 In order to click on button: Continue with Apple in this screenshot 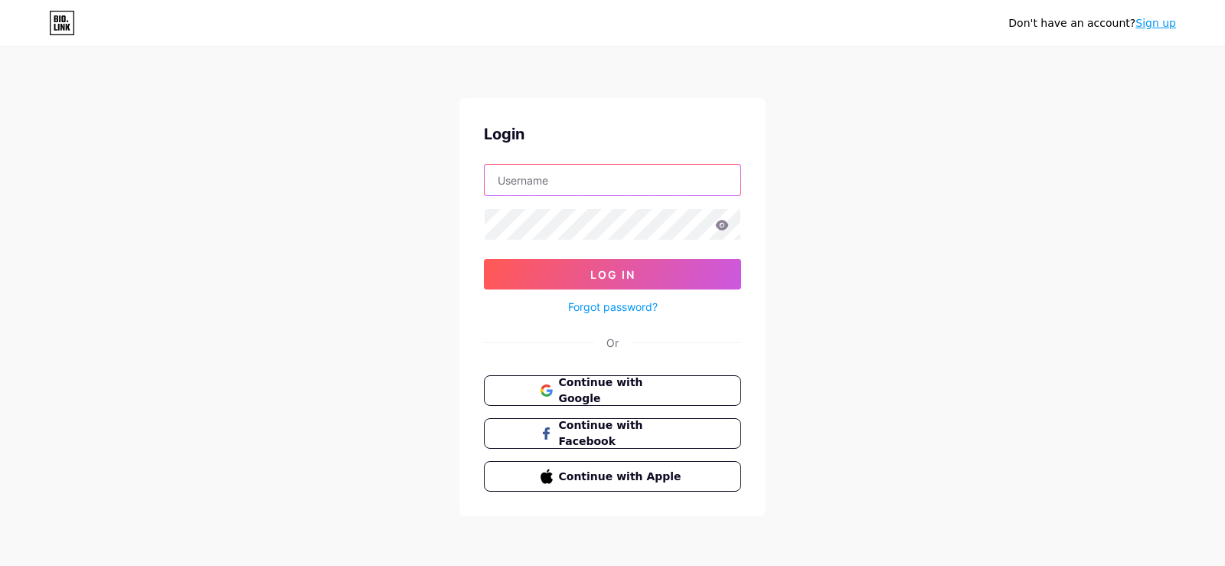, I will do `click(613, 476)`.